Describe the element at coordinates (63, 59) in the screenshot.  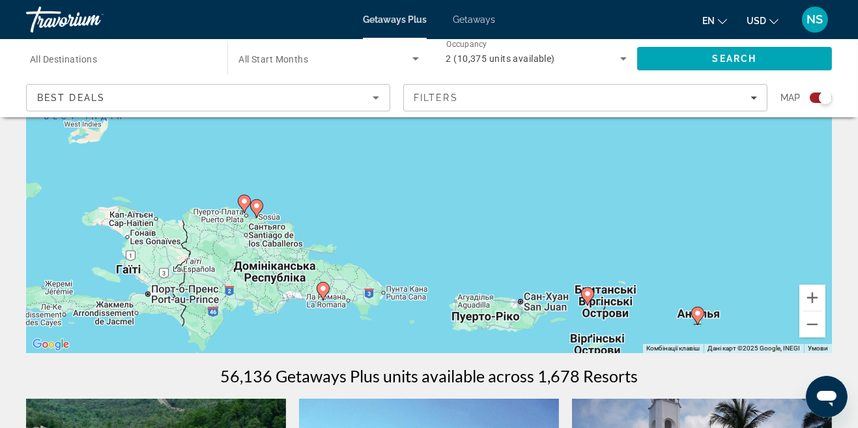
I see `span: All Destinations` at that location.